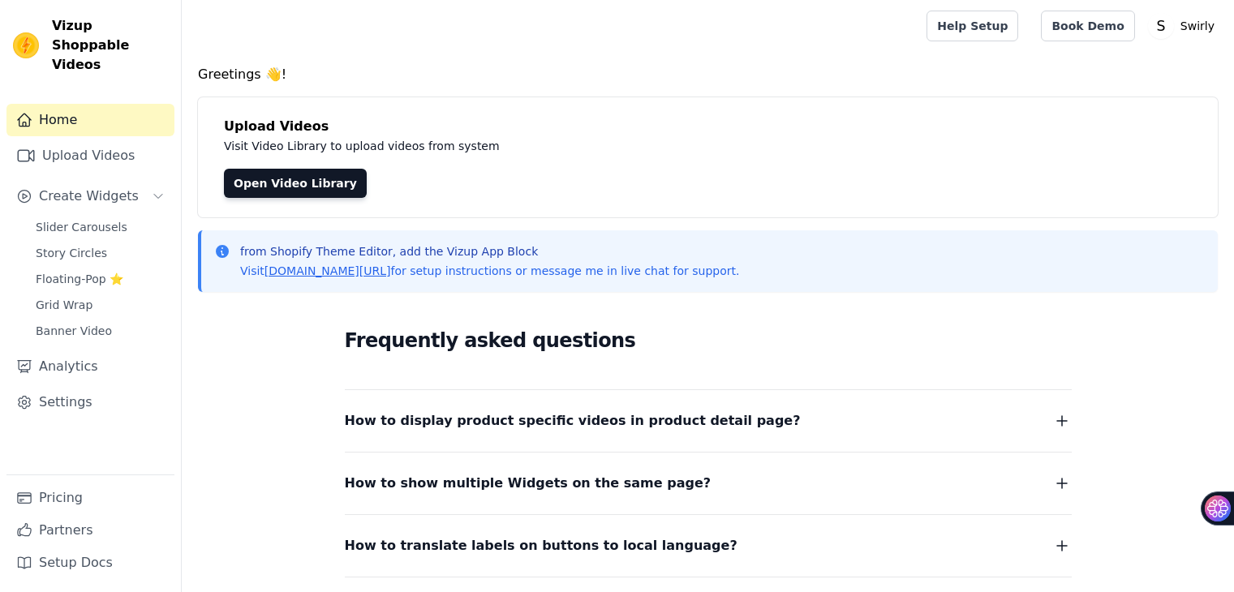  Describe the element at coordinates (708, 484) in the screenshot. I see `button: How to show multiple Widgets on the same page?` at that location.